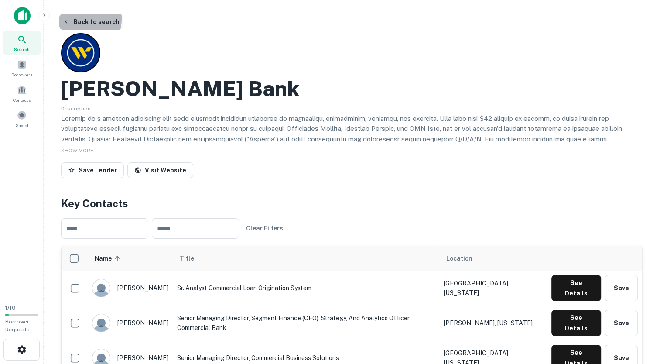 The image size is (660, 364). I want to click on div: Saved, so click(22, 119).